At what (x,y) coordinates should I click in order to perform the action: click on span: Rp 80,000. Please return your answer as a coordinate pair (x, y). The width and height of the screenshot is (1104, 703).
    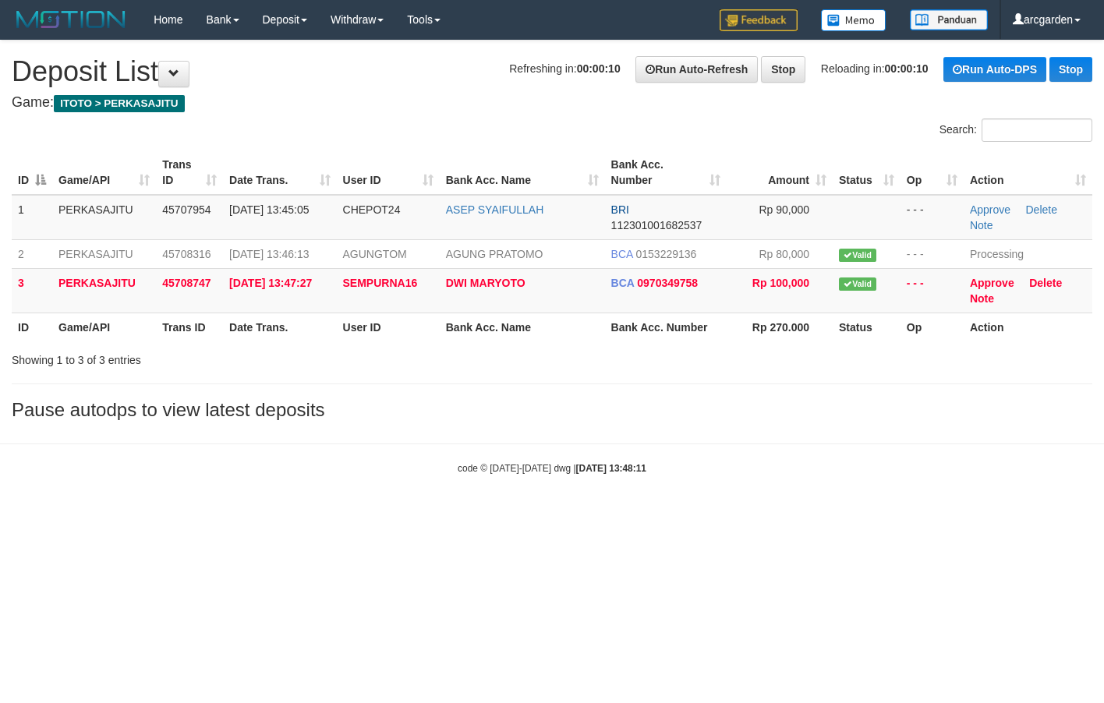
    Looking at the image, I should click on (784, 254).